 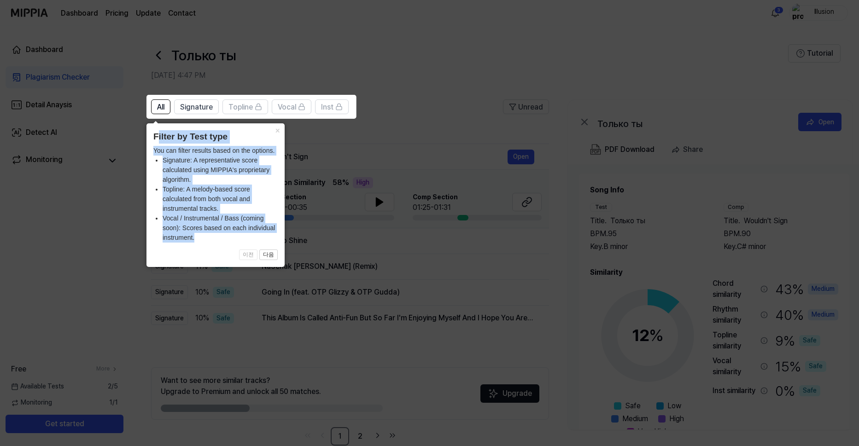 What do you see at coordinates (327, 107) in the screenshot?
I see `span: Inst` at bounding box center [327, 107].